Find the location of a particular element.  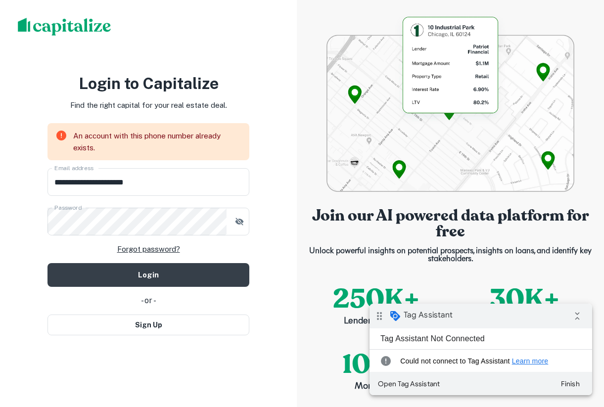

p: Find the right capital for your real estate deal. is located at coordinates (148, 105).